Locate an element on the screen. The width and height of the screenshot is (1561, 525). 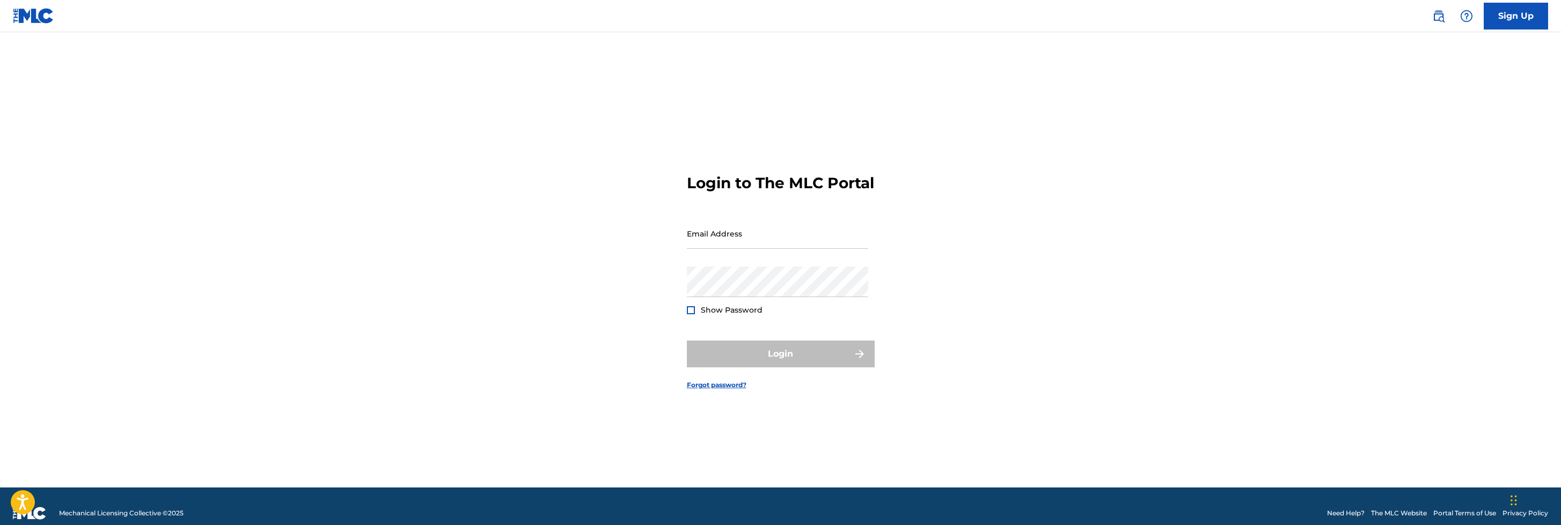
a: Need Help? is located at coordinates (1346, 514).